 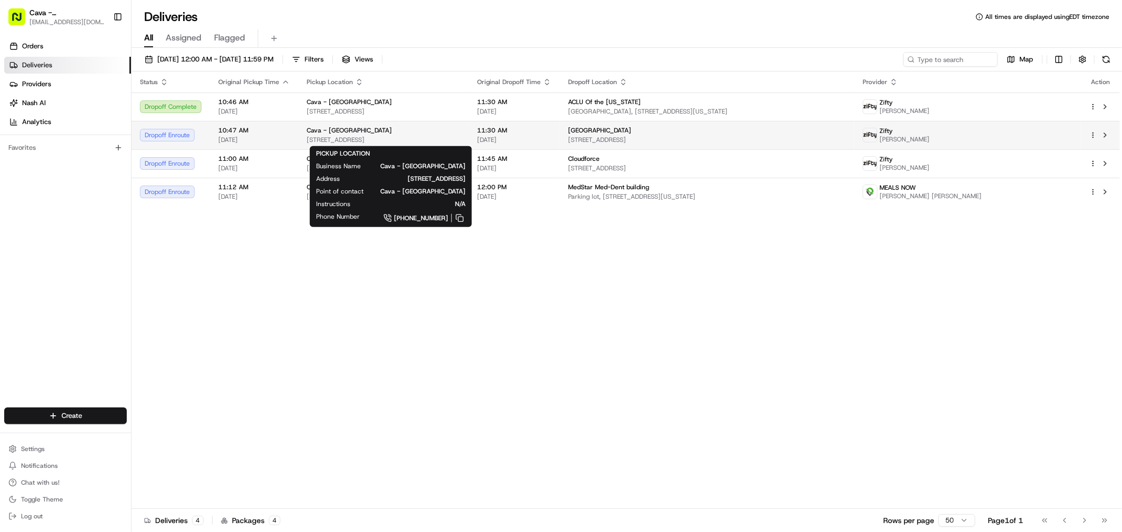 What do you see at coordinates (40, 483) in the screenshot?
I see `span: Chat with us!` at bounding box center [40, 483].